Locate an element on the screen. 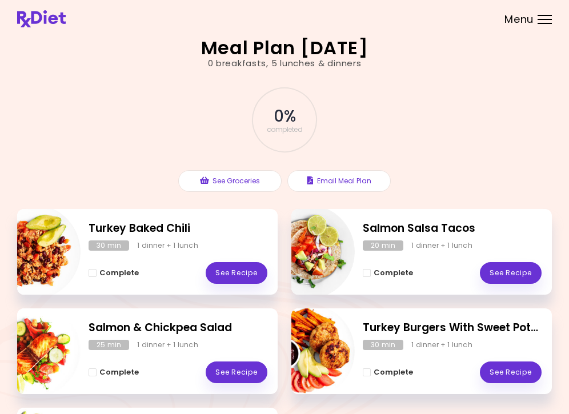 This screenshot has height=414, width=569. a: See Recipe - Salmon & Chickpea Salad is located at coordinates (237, 373).